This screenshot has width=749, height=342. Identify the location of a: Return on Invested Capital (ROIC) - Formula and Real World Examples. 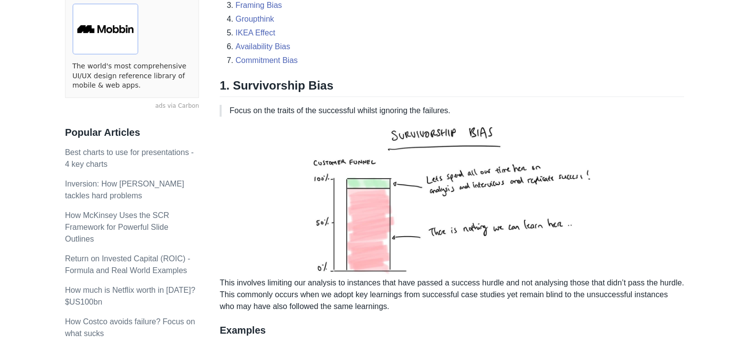
(128, 265).